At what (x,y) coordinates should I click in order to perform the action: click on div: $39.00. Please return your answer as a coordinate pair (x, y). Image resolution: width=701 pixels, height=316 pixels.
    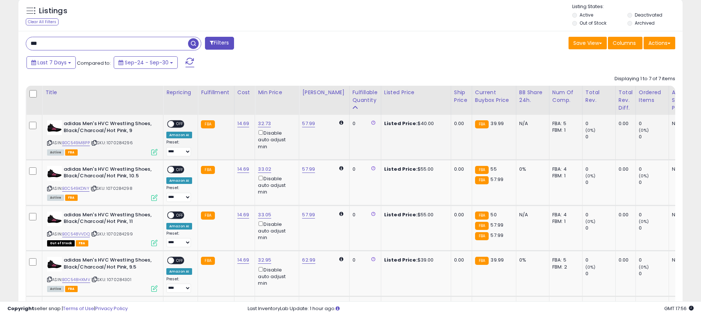
    Looking at the image, I should click on (415, 260).